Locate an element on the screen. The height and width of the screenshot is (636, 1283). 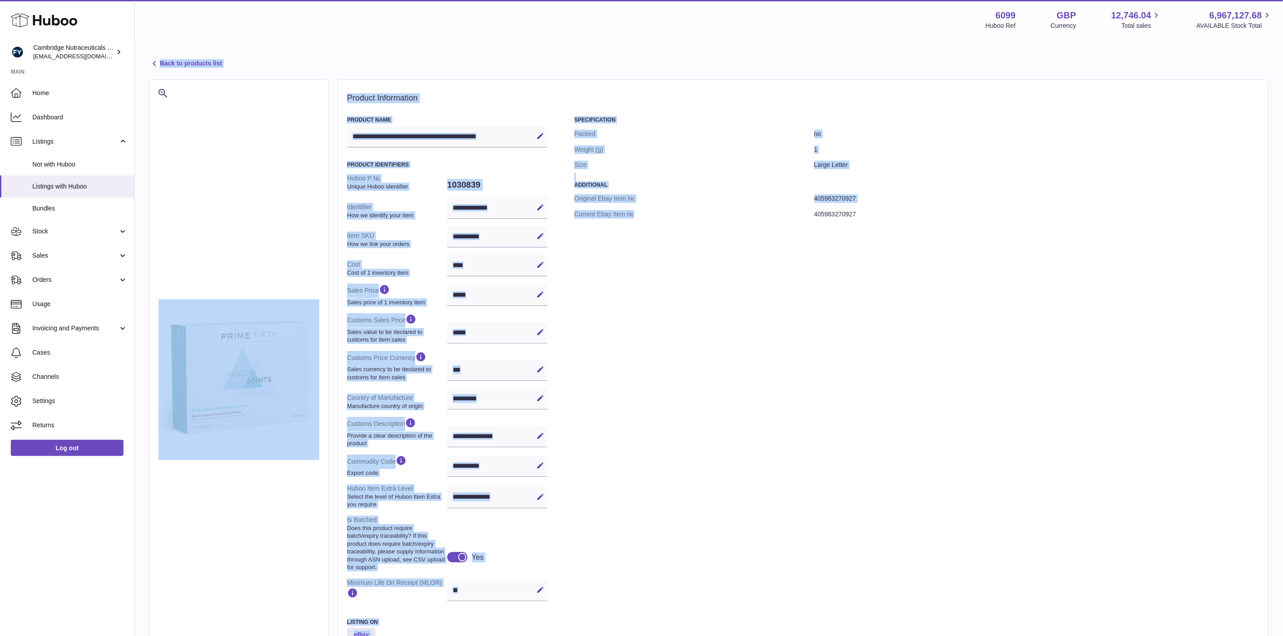
div: Huboo Ref is located at coordinates (1001, 26).